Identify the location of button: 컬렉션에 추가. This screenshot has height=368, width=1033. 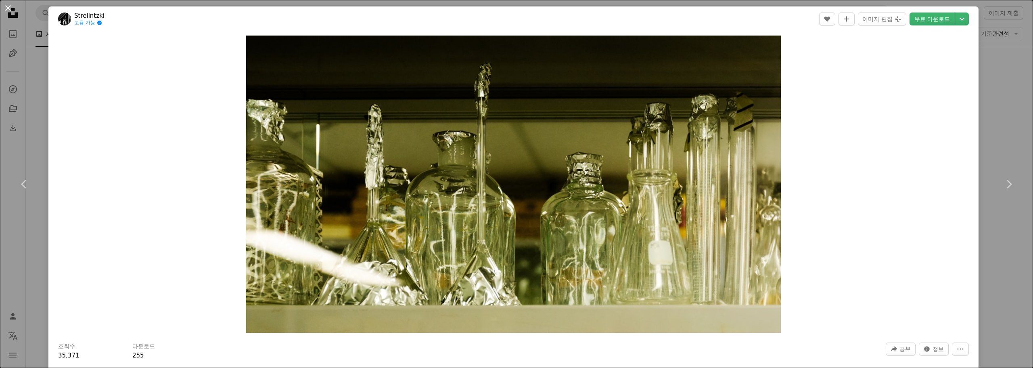
(847, 19).